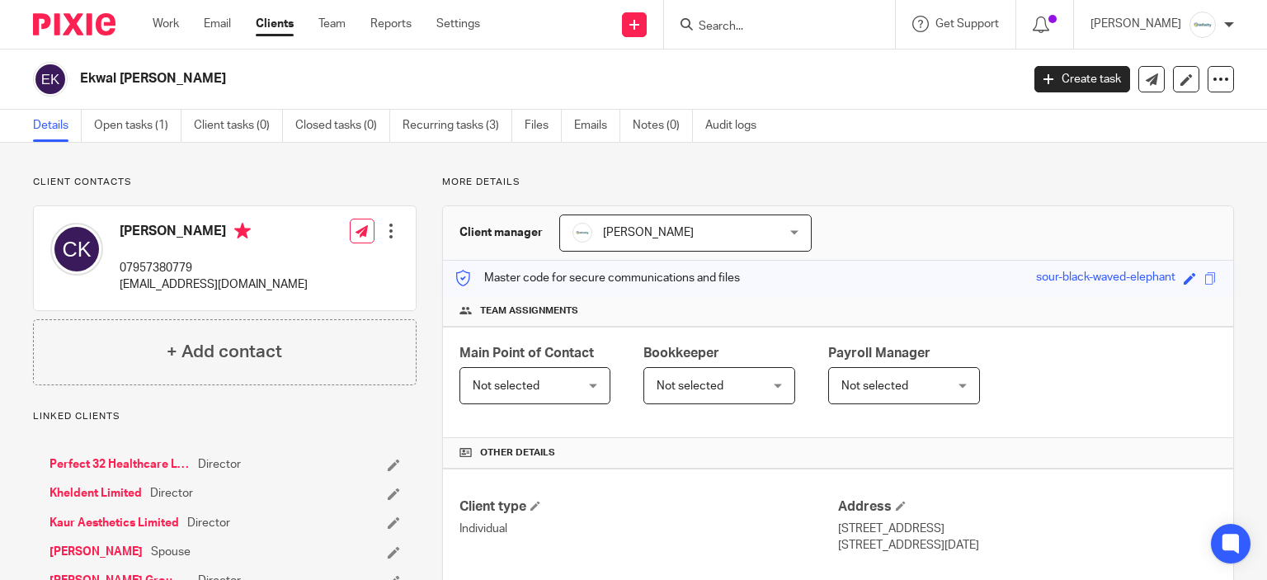 This screenshot has height=580, width=1267. What do you see at coordinates (238, 125) in the screenshot?
I see `a: Client tasks (0)` at bounding box center [238, 125].